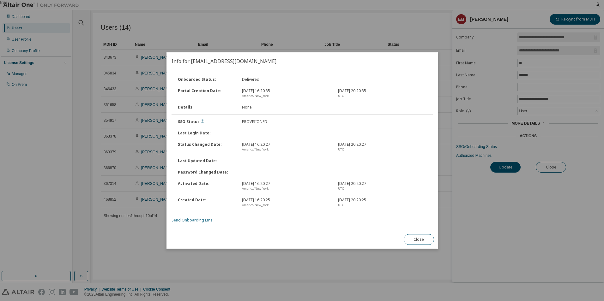 This screenshot has height=301, width=604. Describe the element at coordinates (206, 203) in the screenshot. I see `div: Created Date :` at that location.